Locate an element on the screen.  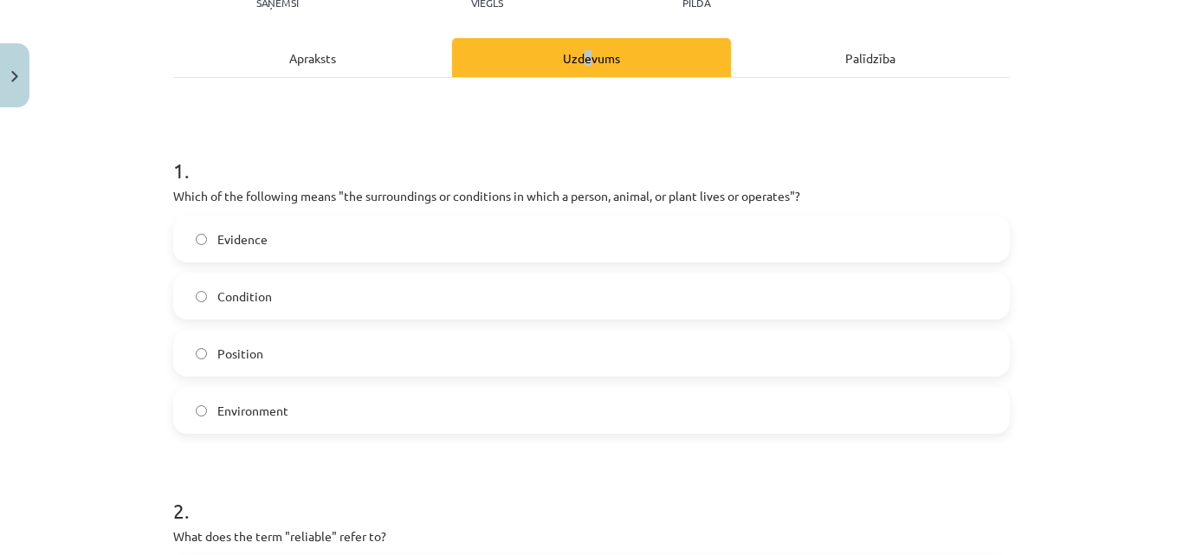
img: icon-close-lesson-0947bae3869378f0d4975bcd49f059093ad1ed9edebbc8119c70593378902aed.svg is located at coordinates (15, 76).